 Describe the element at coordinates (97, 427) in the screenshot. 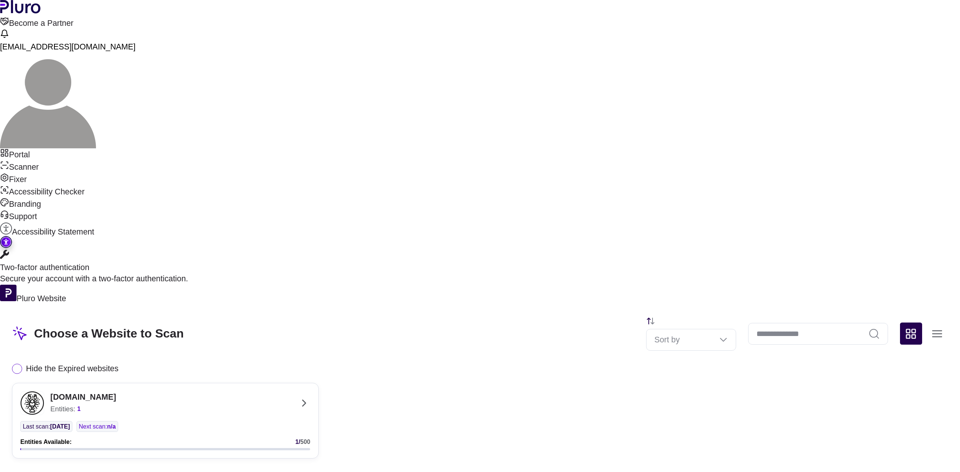

I see `li: Next scan :` at that location.